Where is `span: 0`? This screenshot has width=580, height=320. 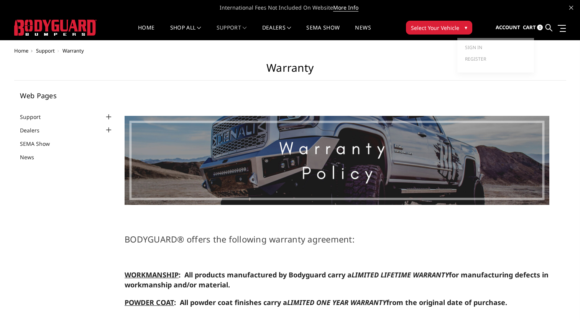
span: 0 is located at coordinates (540, 27).